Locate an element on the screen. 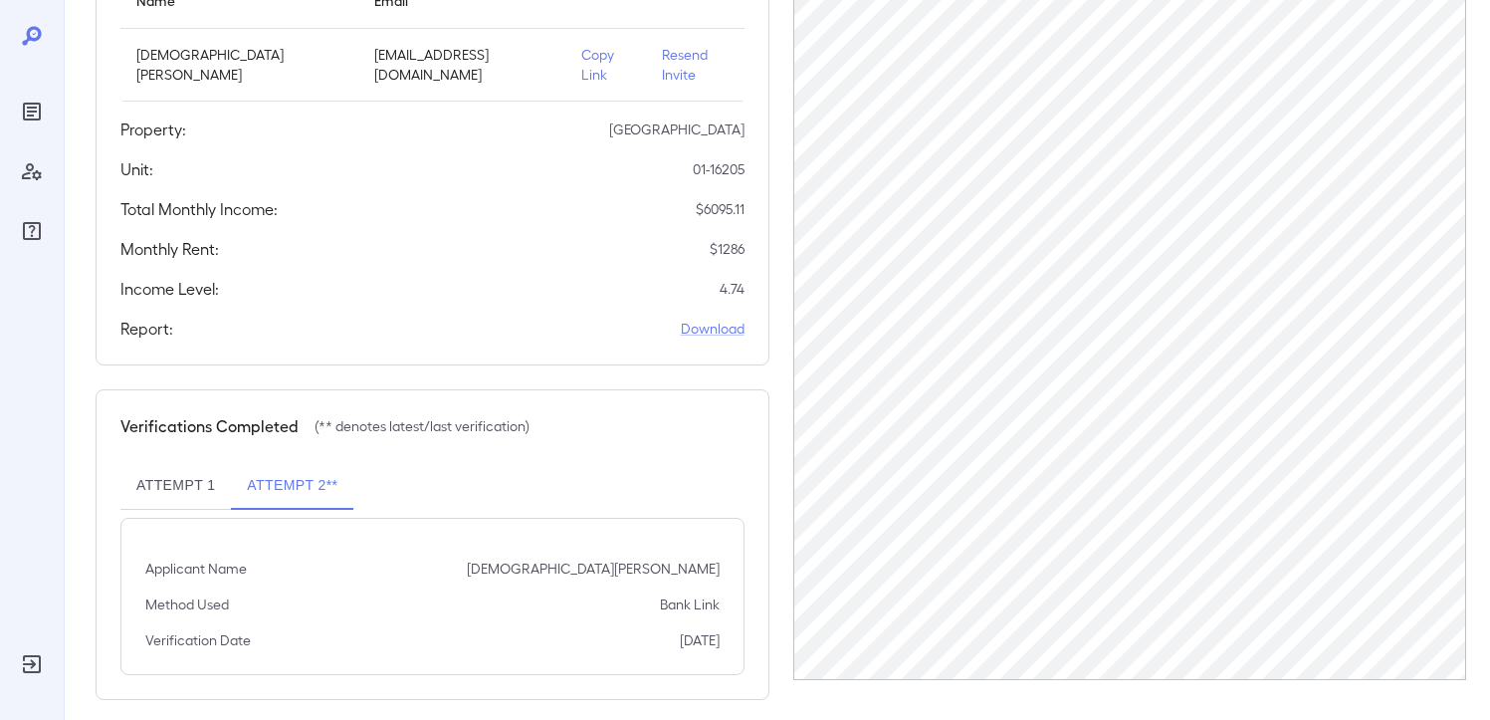 The width and height of the screenshot is (1490, 720). p: Bank Link is located at coordinates (690, 604).